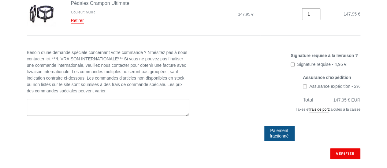 This screenshot has height=168, width=387. Describe the element at coordinates (327, 78) in the screenshot. I see `font: Assurance d'expédition` at that location.